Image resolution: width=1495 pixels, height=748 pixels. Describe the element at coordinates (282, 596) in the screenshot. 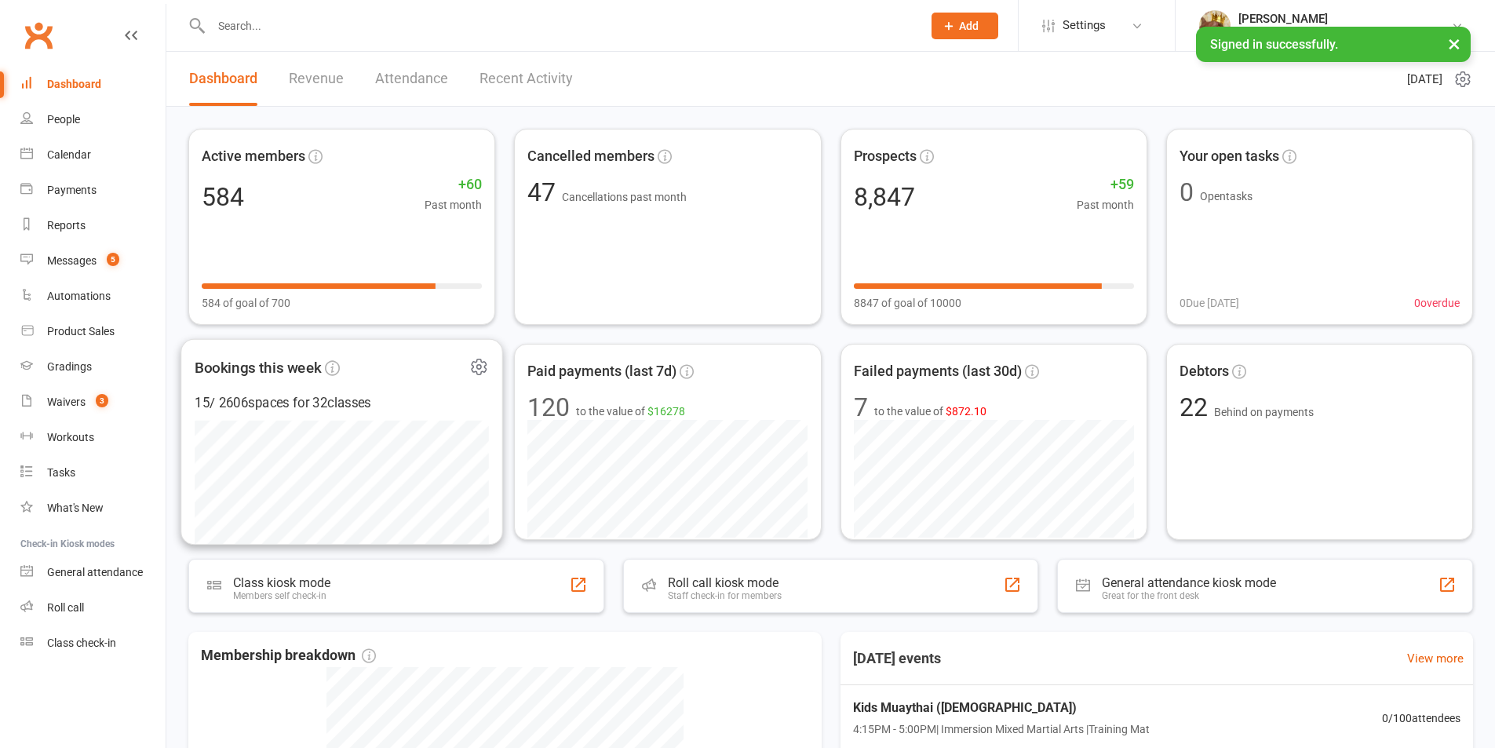

I see `div: Members self check-in` at that location.